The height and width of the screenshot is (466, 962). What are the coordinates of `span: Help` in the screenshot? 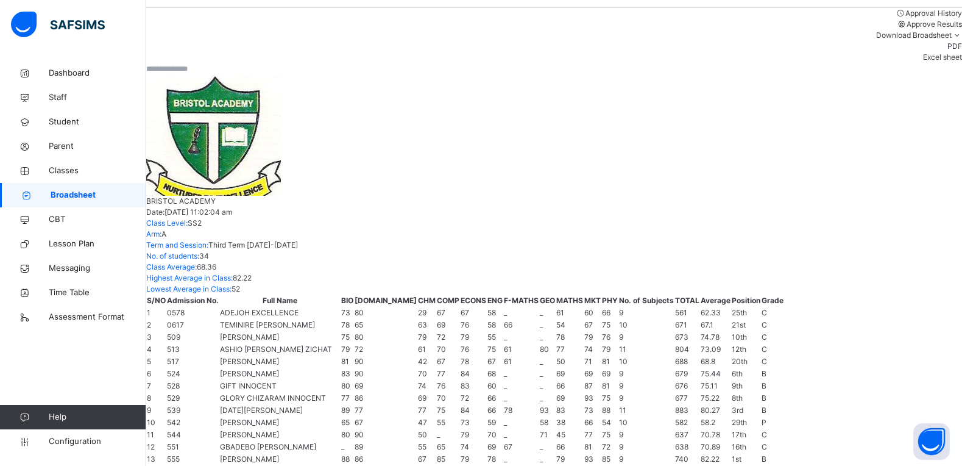 It's located at (97, 417).